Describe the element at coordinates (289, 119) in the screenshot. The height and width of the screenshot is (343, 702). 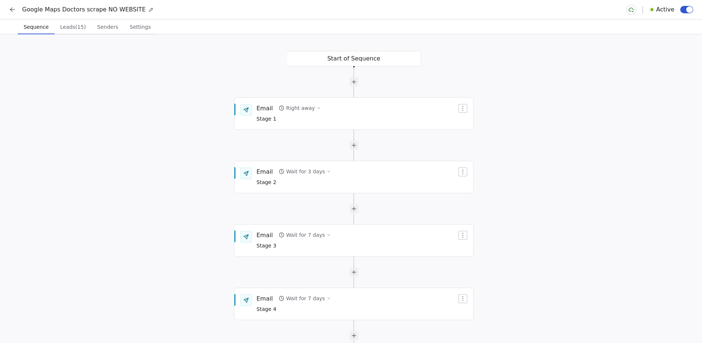
I see `span: Stage 1` at that location.